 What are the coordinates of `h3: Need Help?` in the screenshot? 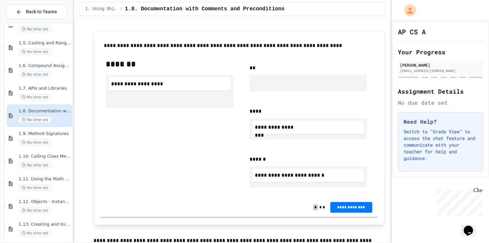 It's located at (441, 122).